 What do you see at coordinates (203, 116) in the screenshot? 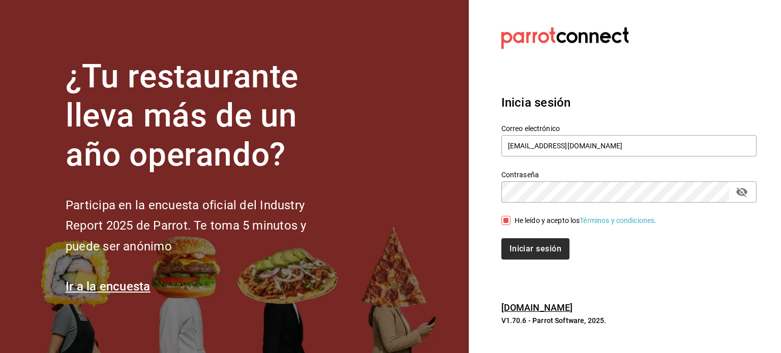
I see `h1: ¿Tu restaurante lleva más de un año operando?` at bounding box center [203, 116].